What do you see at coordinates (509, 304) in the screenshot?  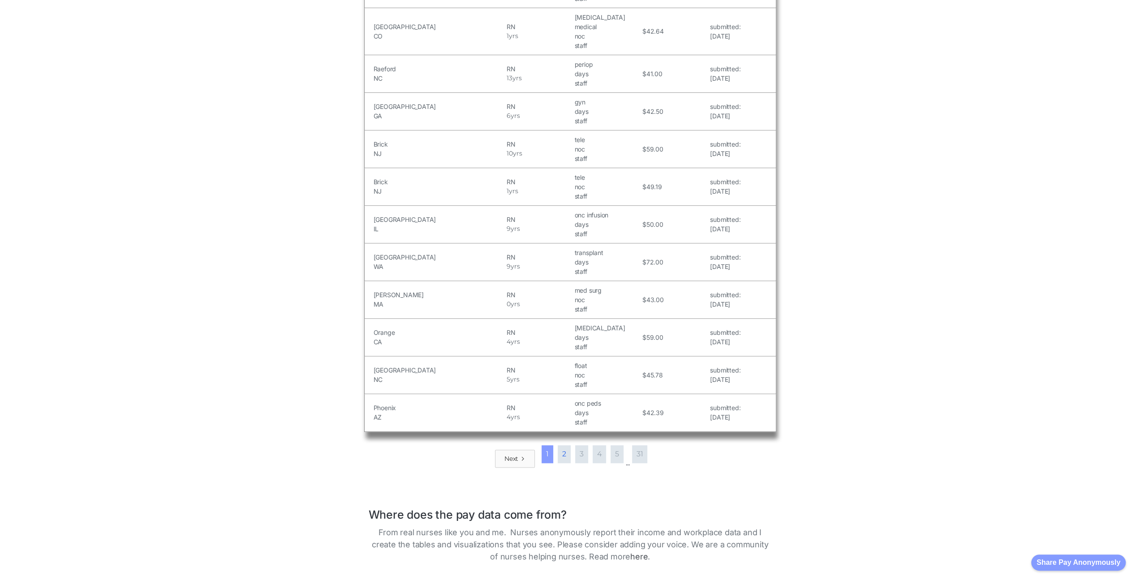 I see `h5: 0` at bounding box center [509, 304].